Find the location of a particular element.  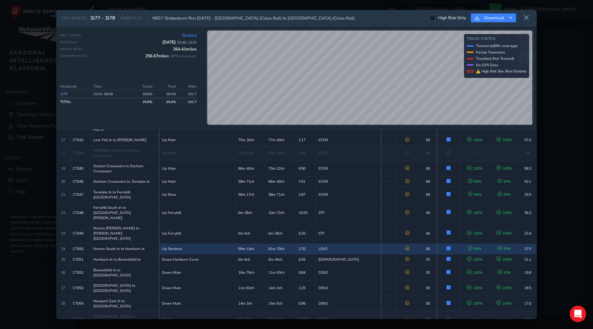

td: Up Slow is located at coordinates (197, 194).